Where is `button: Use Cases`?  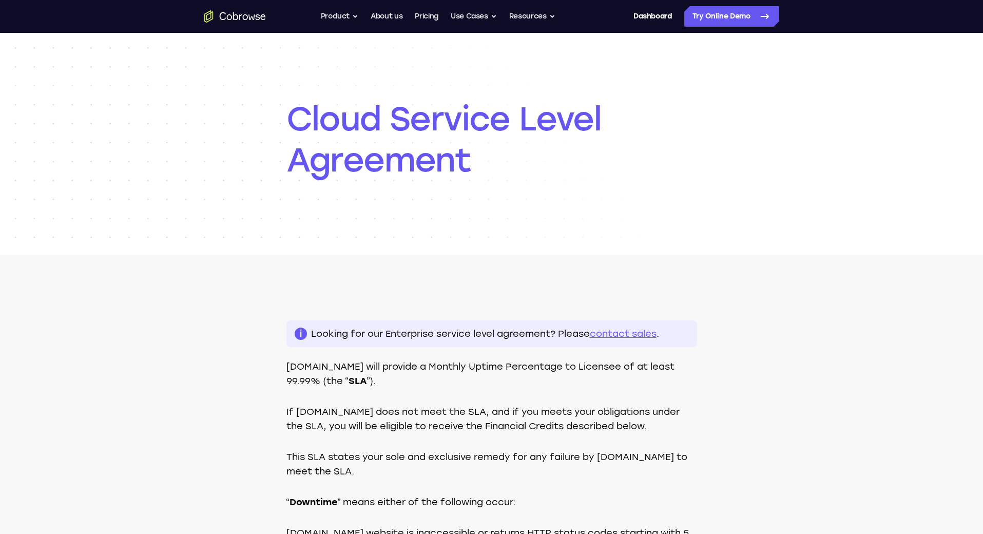 button: Use Cases is located at coordinates (474, 16).